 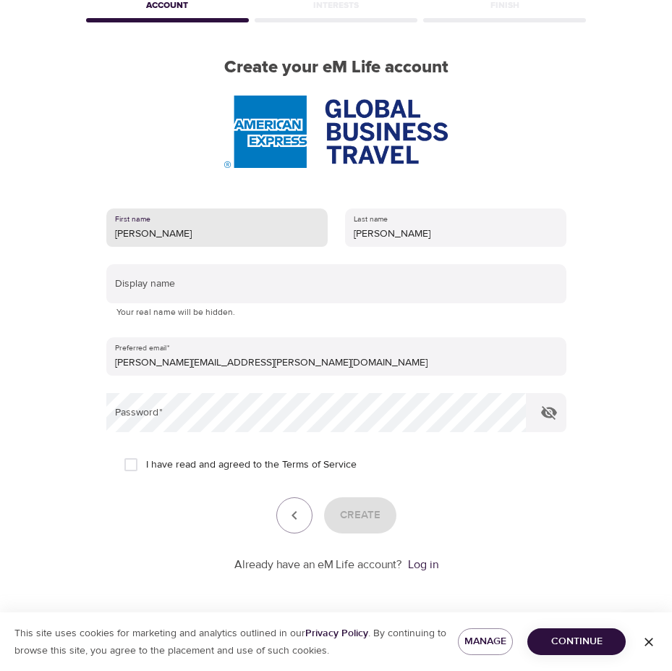 What do you see at coordinates (251, 465) in the screenshot?
I see `span: I have read and agreed to the` at bounding box center [251, 465].